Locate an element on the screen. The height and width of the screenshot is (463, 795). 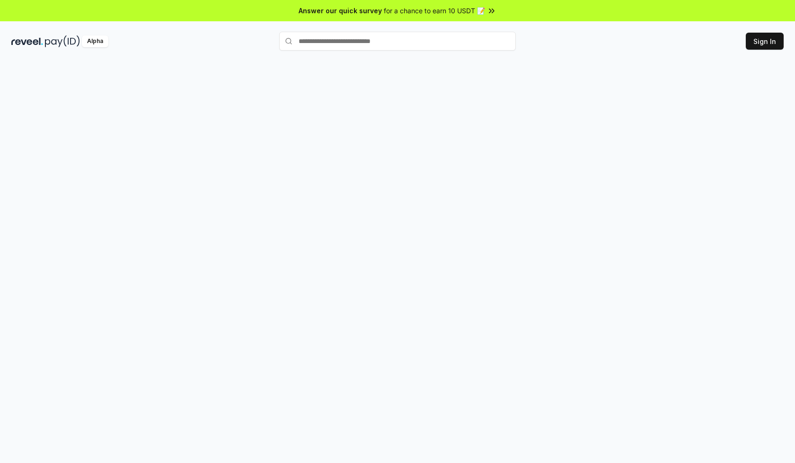
img: pay_id is located at coordinates (62, 41).